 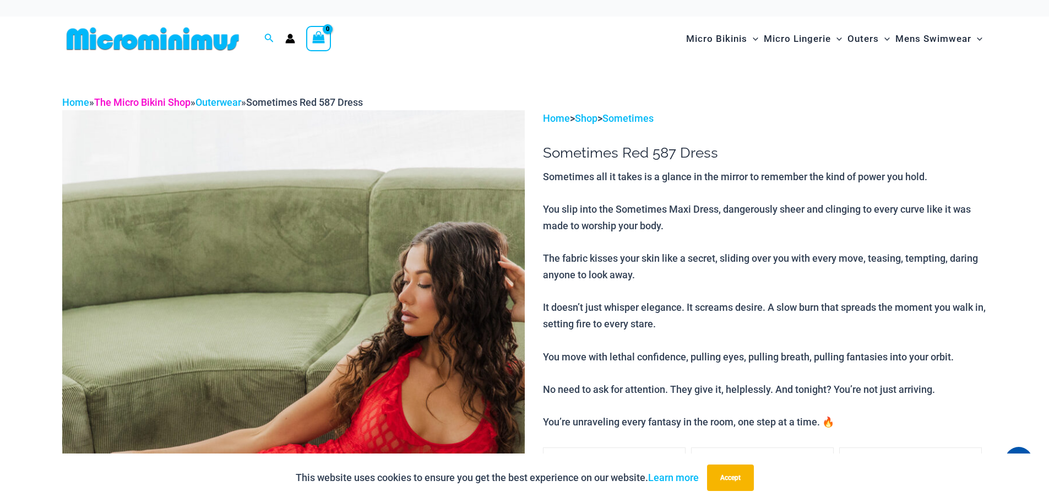 I want to click on button: Accept, so click(x=730, y=478).